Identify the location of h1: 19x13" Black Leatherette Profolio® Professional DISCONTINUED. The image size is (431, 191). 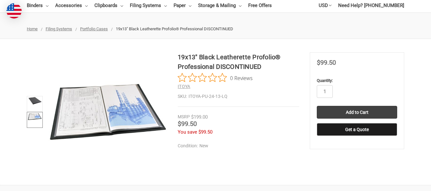
(238, 62).